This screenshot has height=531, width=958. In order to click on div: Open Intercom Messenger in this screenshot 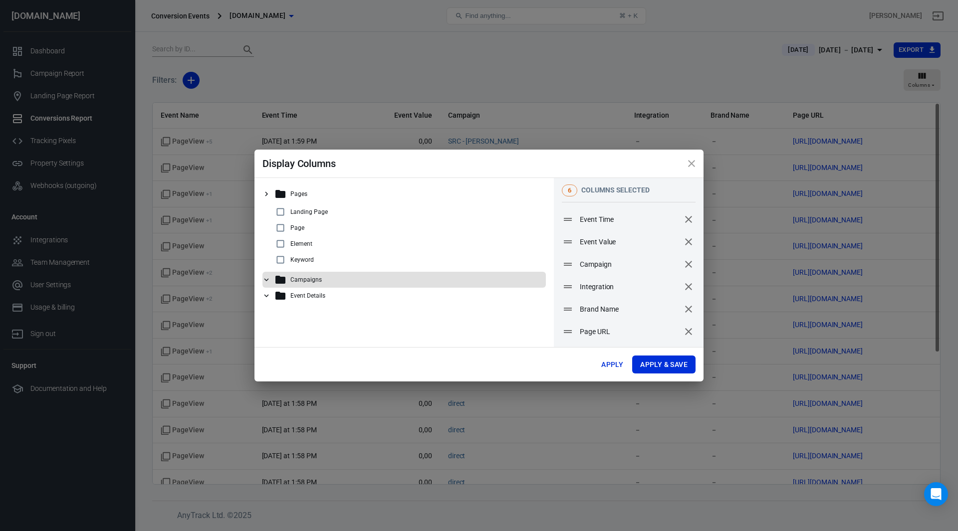, I will do `click(936, 494)`.